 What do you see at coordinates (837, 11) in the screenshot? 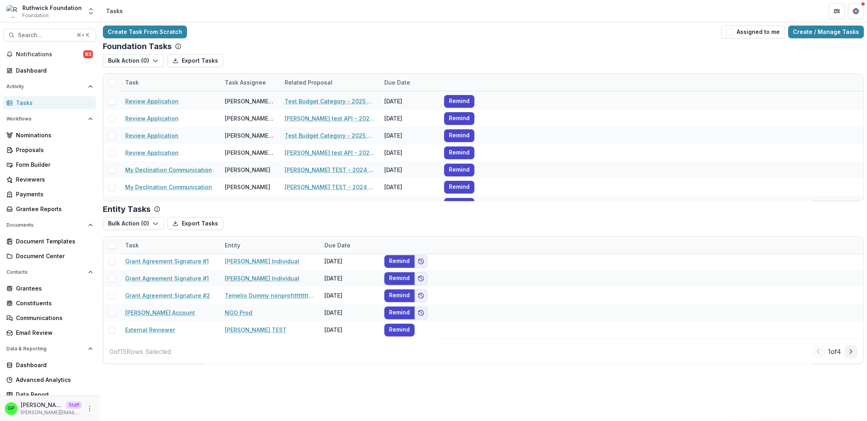
I see `button: Partners` at bounding box center [837, 11].